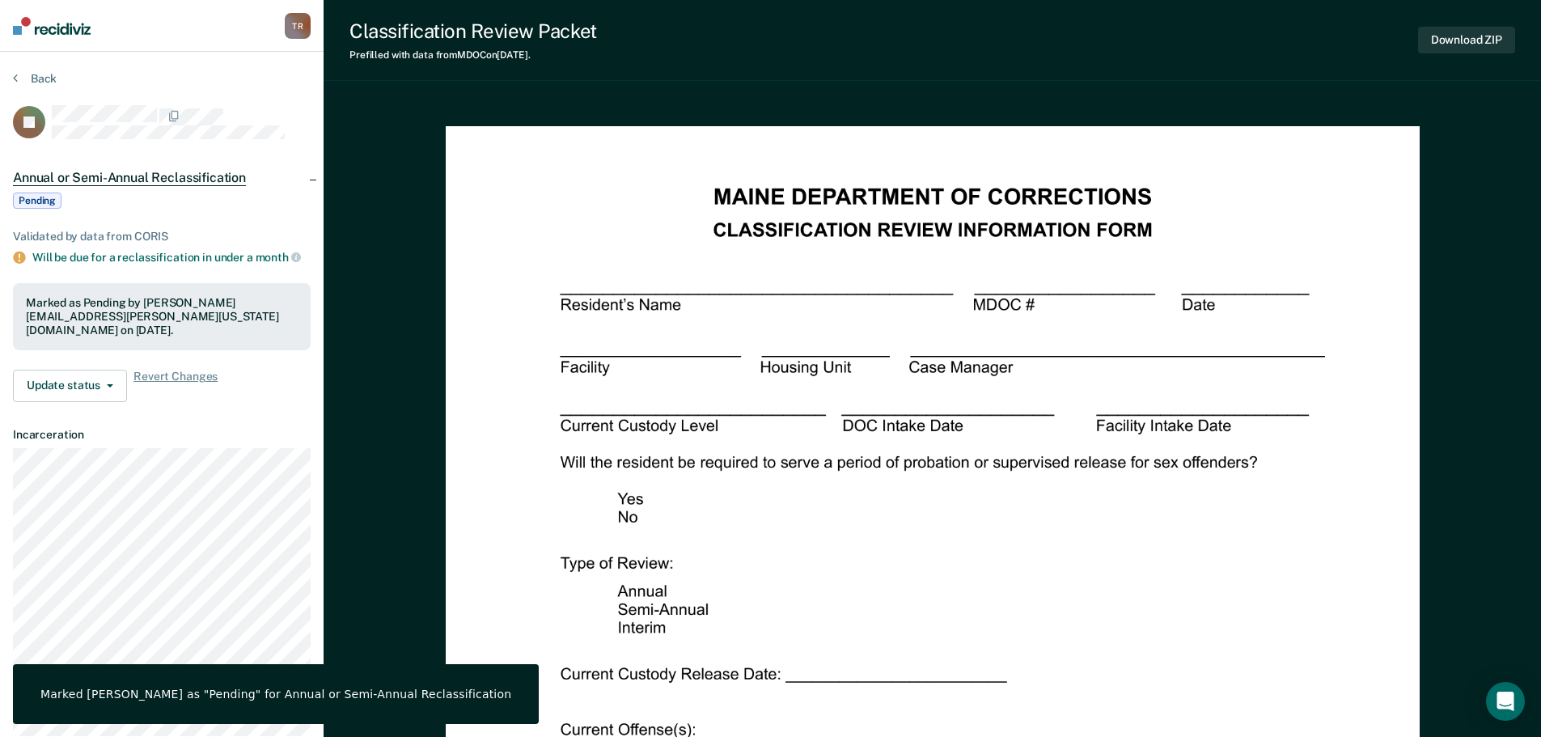 The height and width of the screenshot is (737, 1541). Describe the element at coordinates (298, 26) in the screenshot. I see `div: T R` at that location.